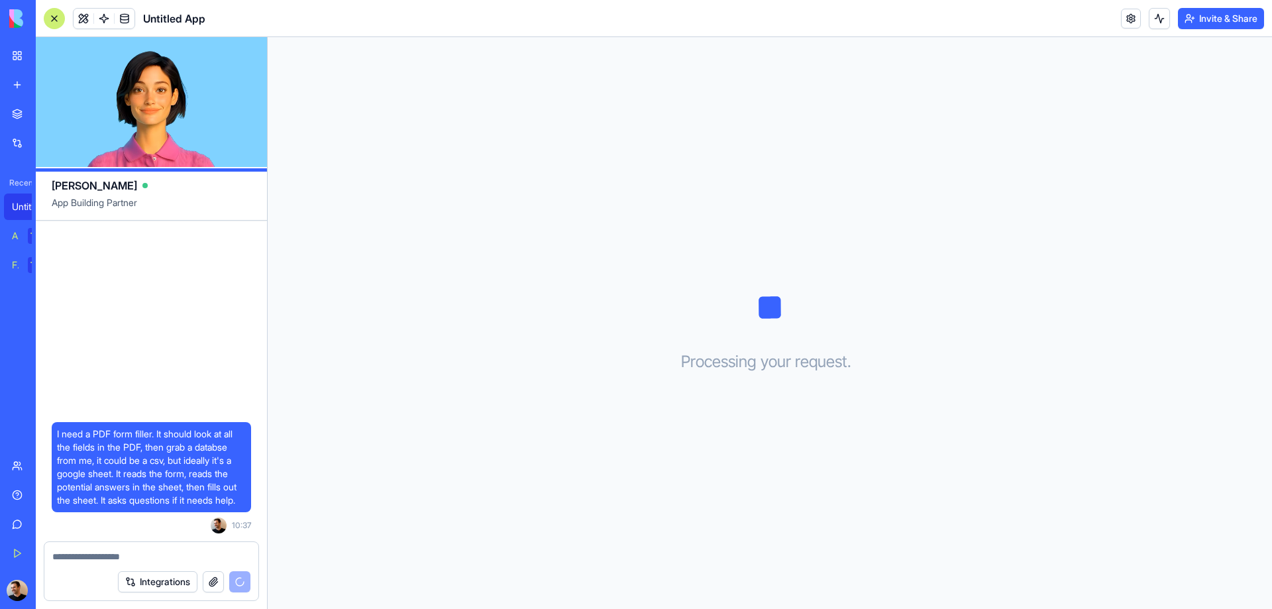  I want to click on span: I need a PDF form filler. It should look at all the fields in the PDF, then grab a databse from m..., so click(151, 467).